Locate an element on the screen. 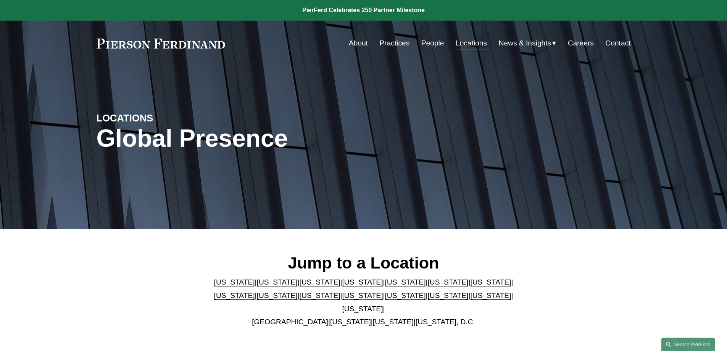 The image size is (727, 351). h1: Global Presence is located at coordinates (274, 138).